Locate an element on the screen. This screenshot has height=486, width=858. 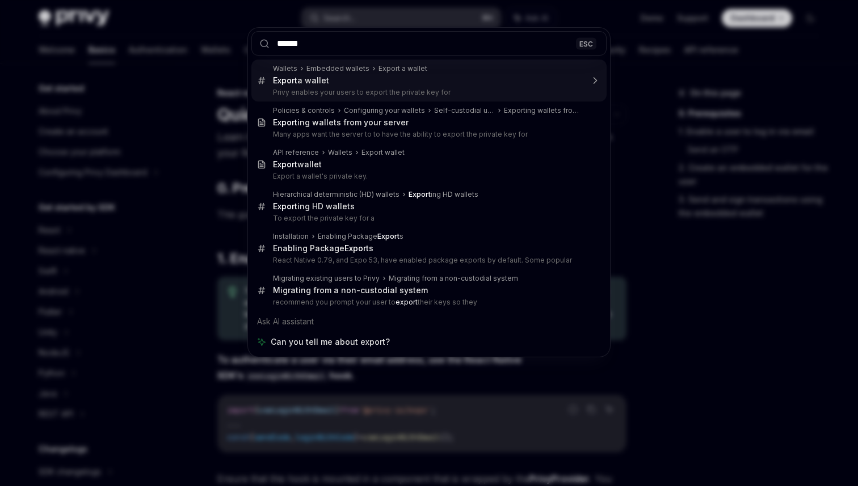
div: Export wallet is located at coordinates (383, 153).